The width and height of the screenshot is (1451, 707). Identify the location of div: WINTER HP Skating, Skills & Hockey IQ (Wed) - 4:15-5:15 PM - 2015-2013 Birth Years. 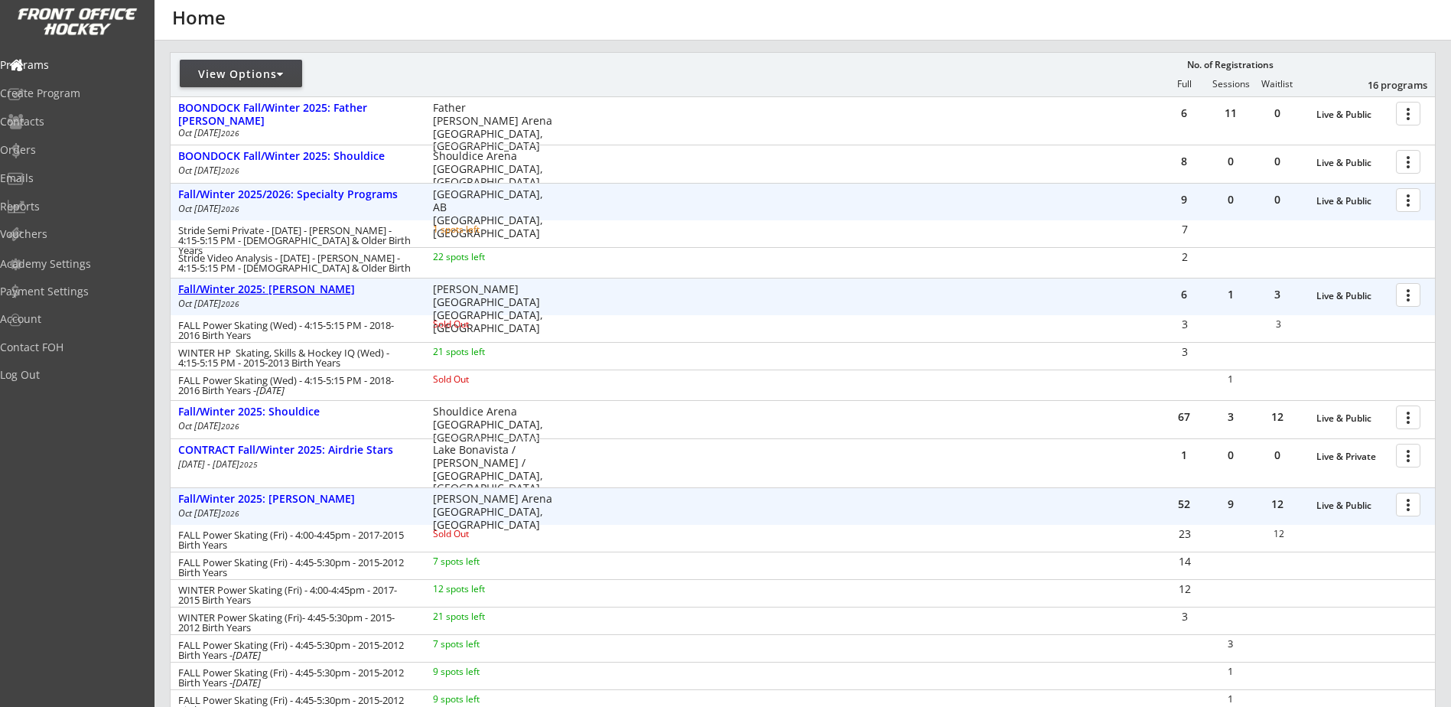
(295, 358).